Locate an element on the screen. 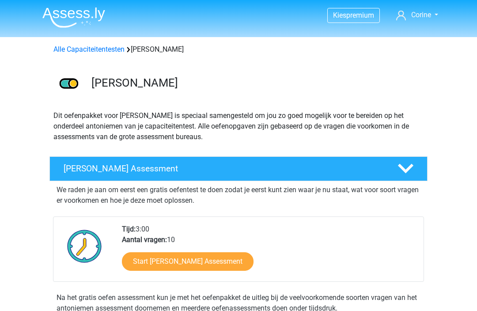 This screenshot has width=477, height=311. span: premium is located at coordinates (360, 15).